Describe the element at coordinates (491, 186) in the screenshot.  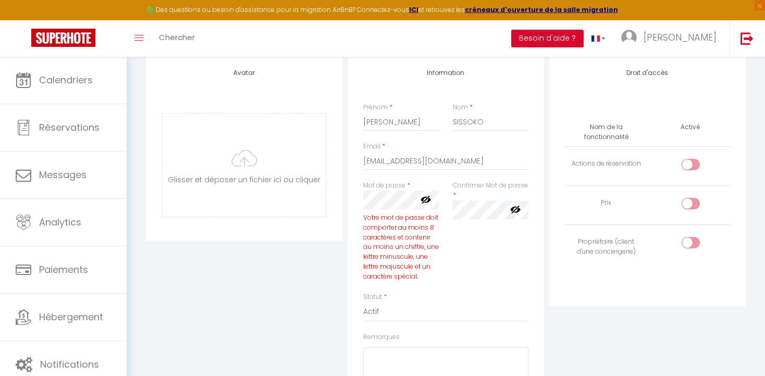
I see `label: Confirmer Mot de passe` at that location.